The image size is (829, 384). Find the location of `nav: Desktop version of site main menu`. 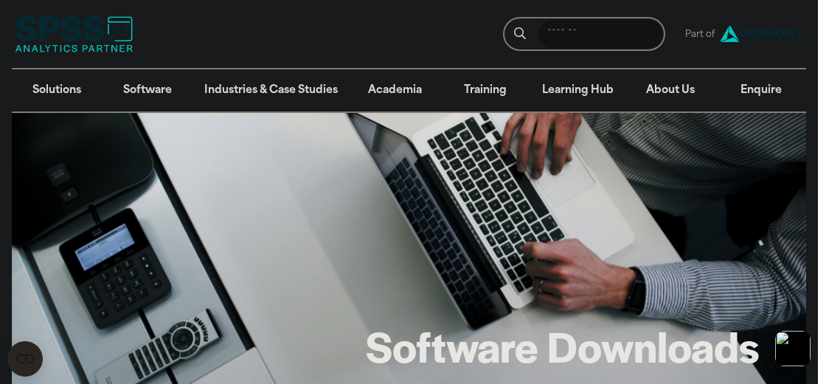

nav: Desktop version of site main menu is located at coordinates (409, 91).